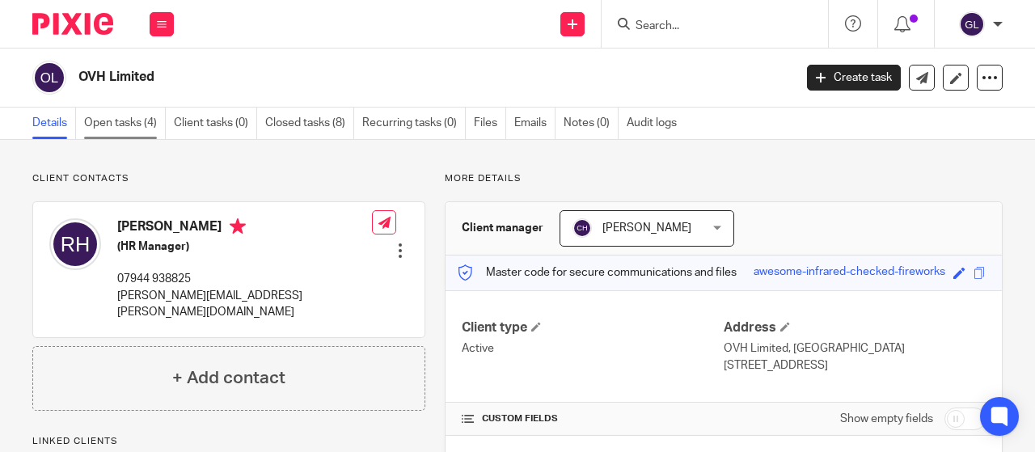 The height and width of the screenshot is (452, 1035). What do you see at coordinates (593, 328) in the screenshot?
I see `h4: Client type` at bounding box center [593, 328].